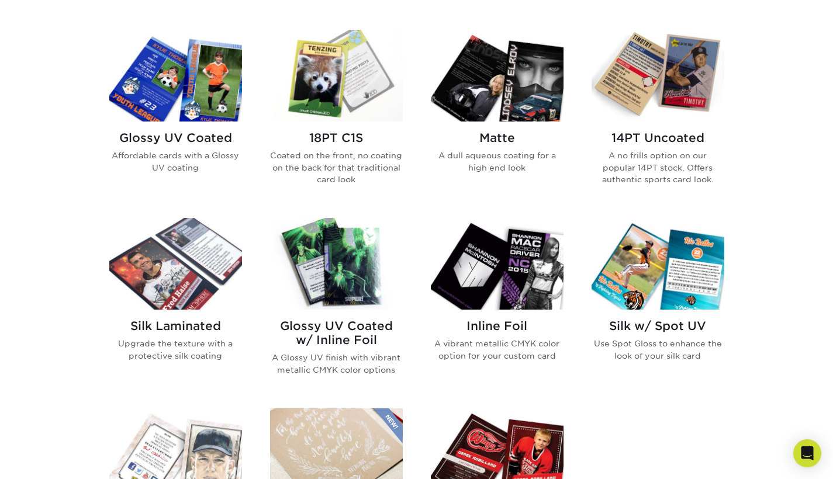  What do you see at coordinates (175, 306) in the screenshot?
I see `a: Silk Laminated Trading Cards Silk Laminated Upgrade the texture with a protective silk coating` at bounding box center [175, 306].